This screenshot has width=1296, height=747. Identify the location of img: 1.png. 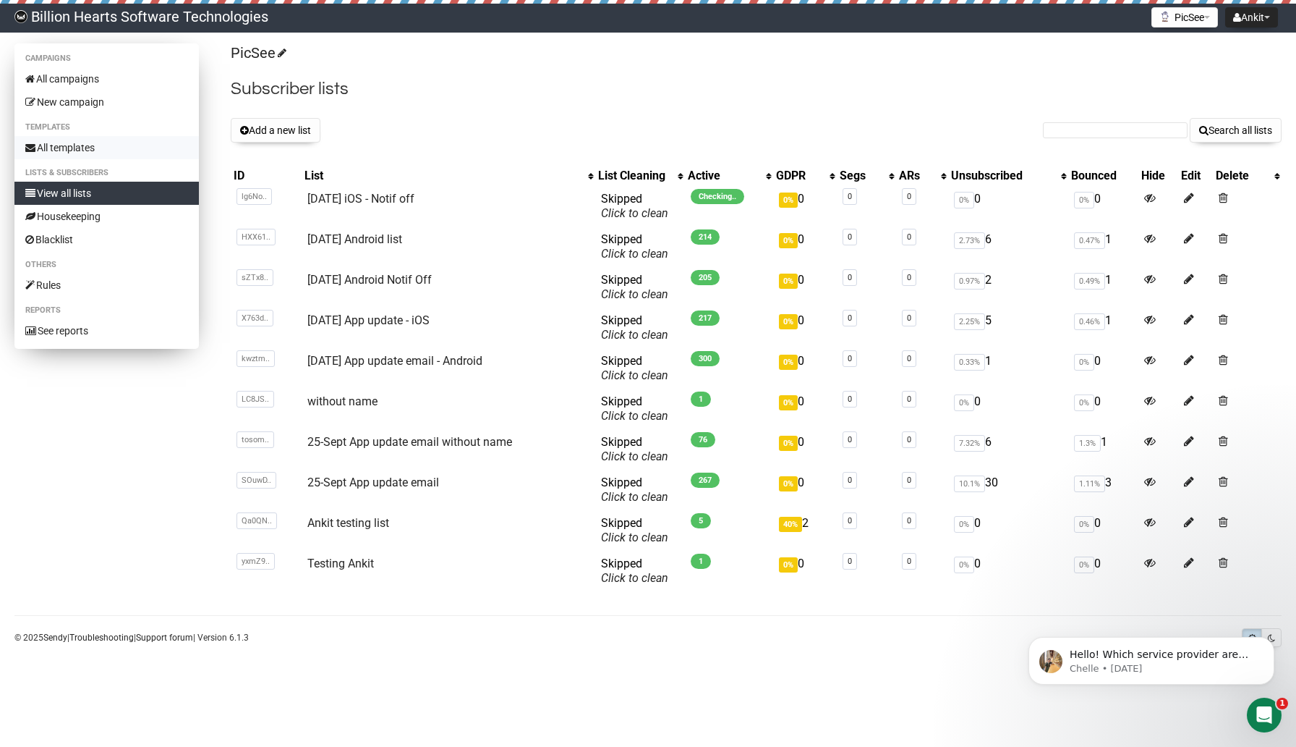
(1166, 17).